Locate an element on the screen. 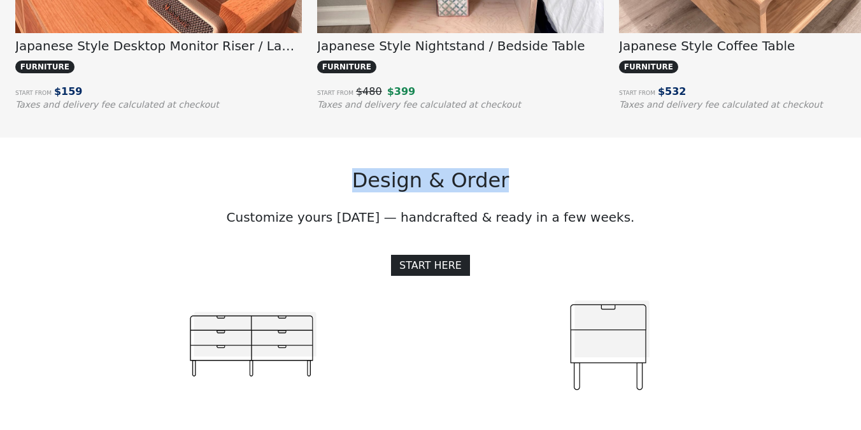  span: $ 159 is located at coordinates (68, 91).